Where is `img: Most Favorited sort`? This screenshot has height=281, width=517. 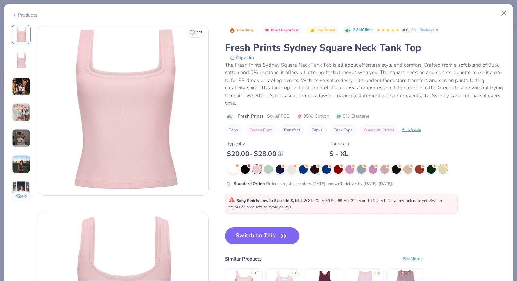
img: Most Favorited sort is located at coordinates (267, 30).